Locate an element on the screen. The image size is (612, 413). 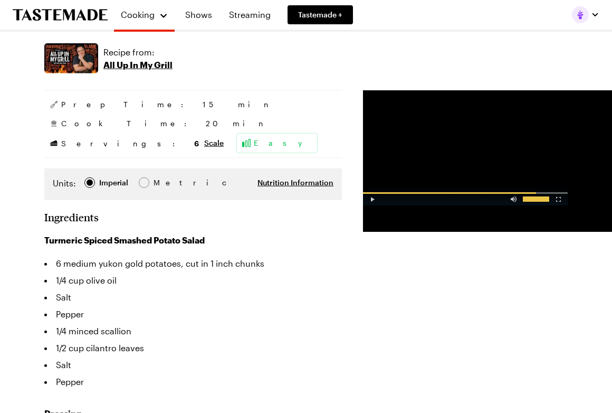
button: Profile picture is located at coordinates (586, 15).